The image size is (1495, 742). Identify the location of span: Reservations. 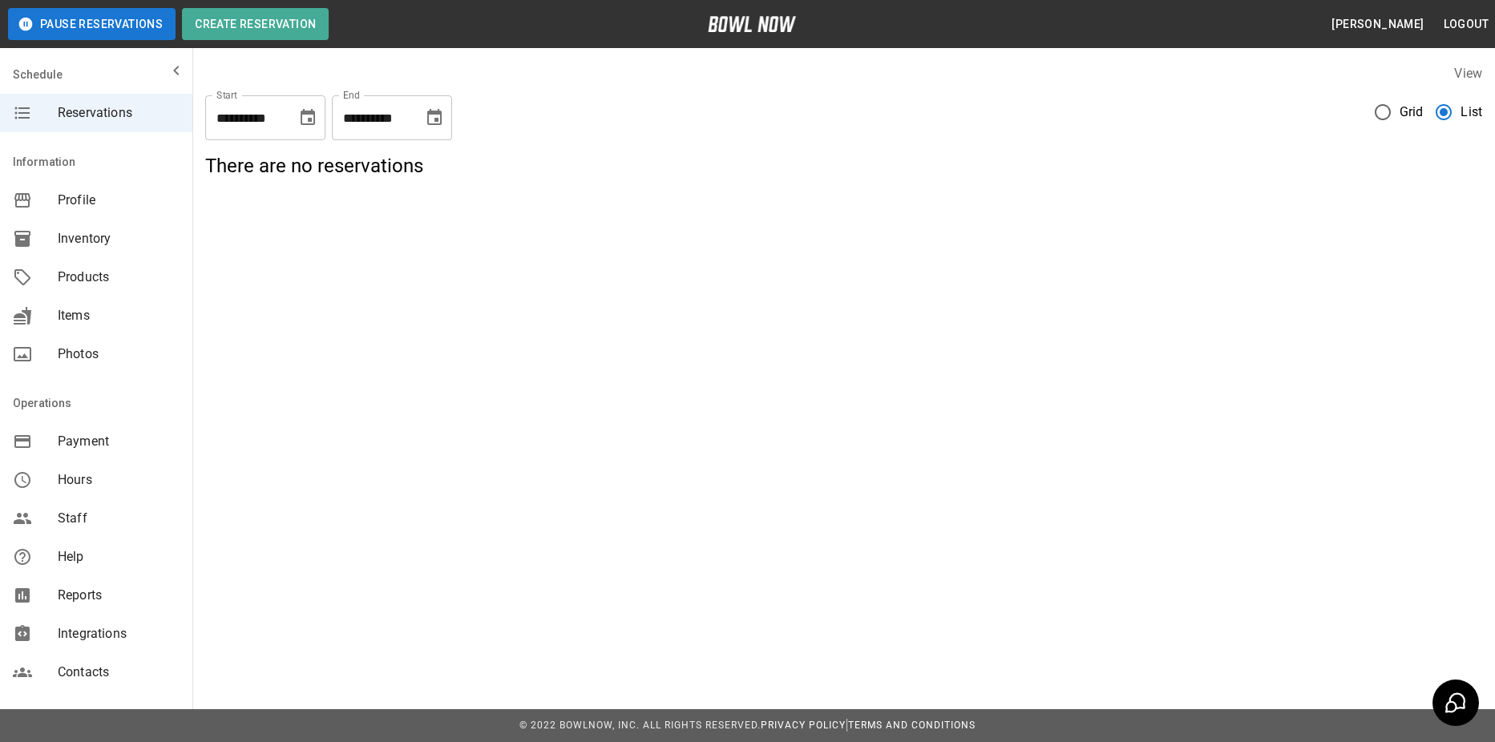
(119, 113).